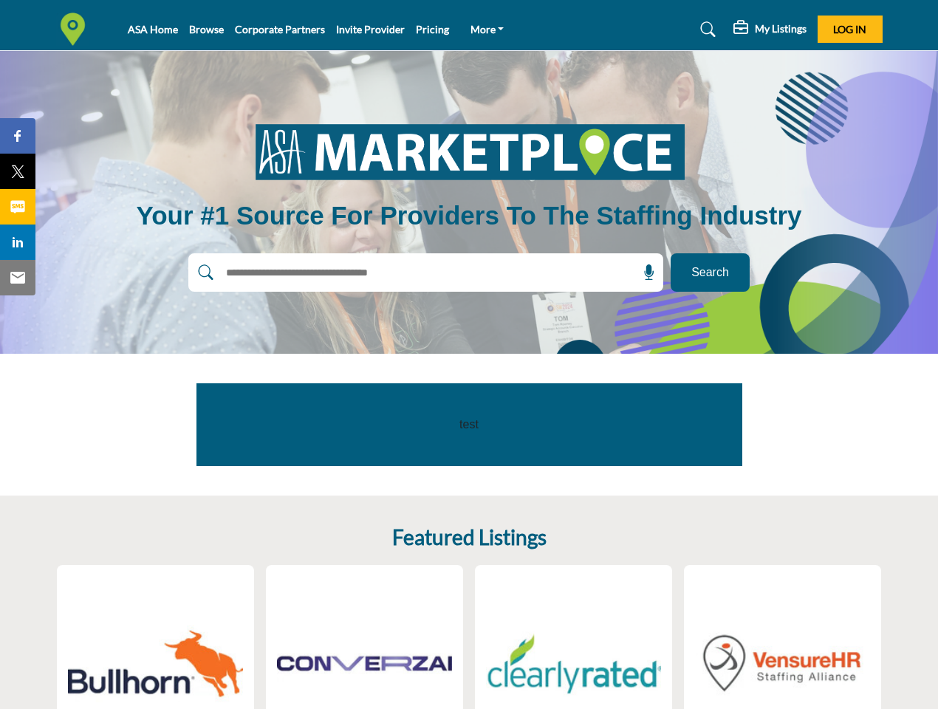 The image size is (938, 709). Describe the element at coordinates (153, 29) in the screenshot. I see `a: ASA Home` at that location.